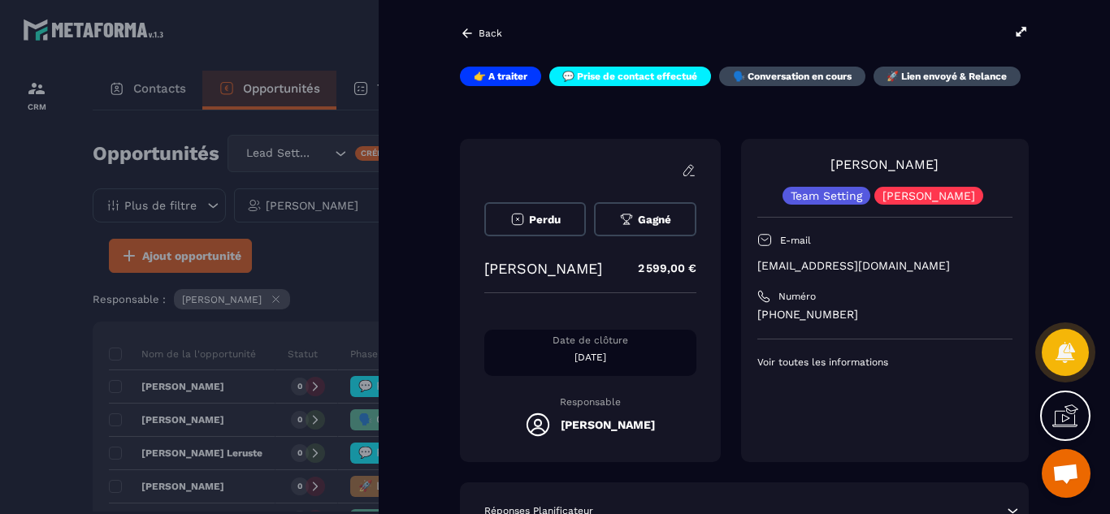 This screenshot has height=514, width=1110. What do you see at coordinates (946, 76) in the screenshot?
I see `p: 🚀 Lien envoyé & Relance` at bounding box center [946, 76].